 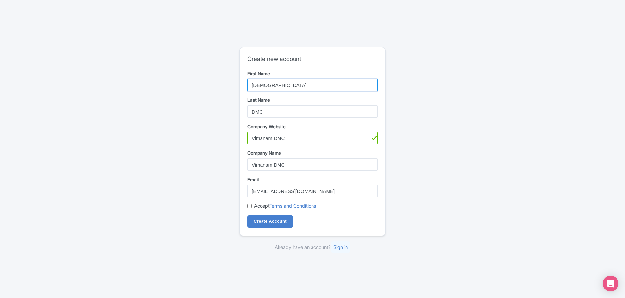 I want to click on a: Sign in, so click(x=341, y=247).